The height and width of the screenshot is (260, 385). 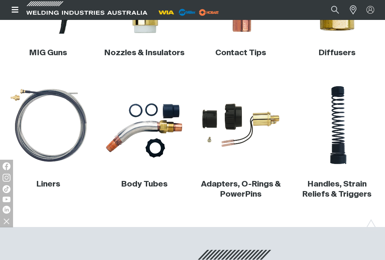 What do you see at coordinates (241, 53) in the screenshot?
I see `a: Contact Tips` at bounding box center [241, 53].